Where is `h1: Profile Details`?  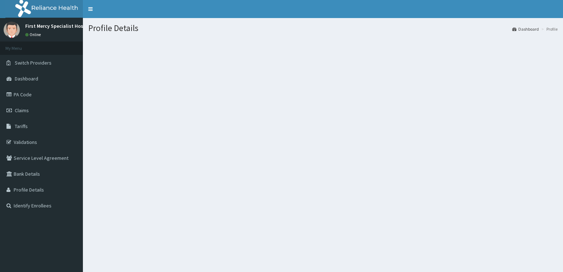
h1: Profile Details is located at coordinates (323, 28).